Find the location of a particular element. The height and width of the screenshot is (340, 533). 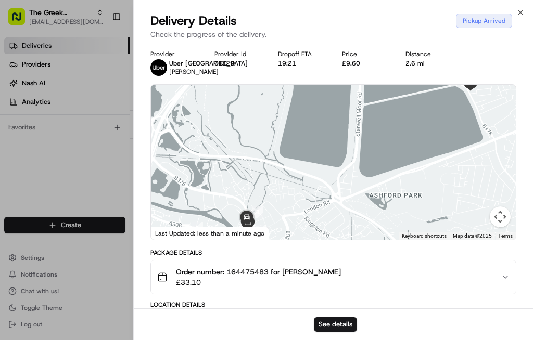

a: 📗Knowledge Base is located at coordinates (45, 238).